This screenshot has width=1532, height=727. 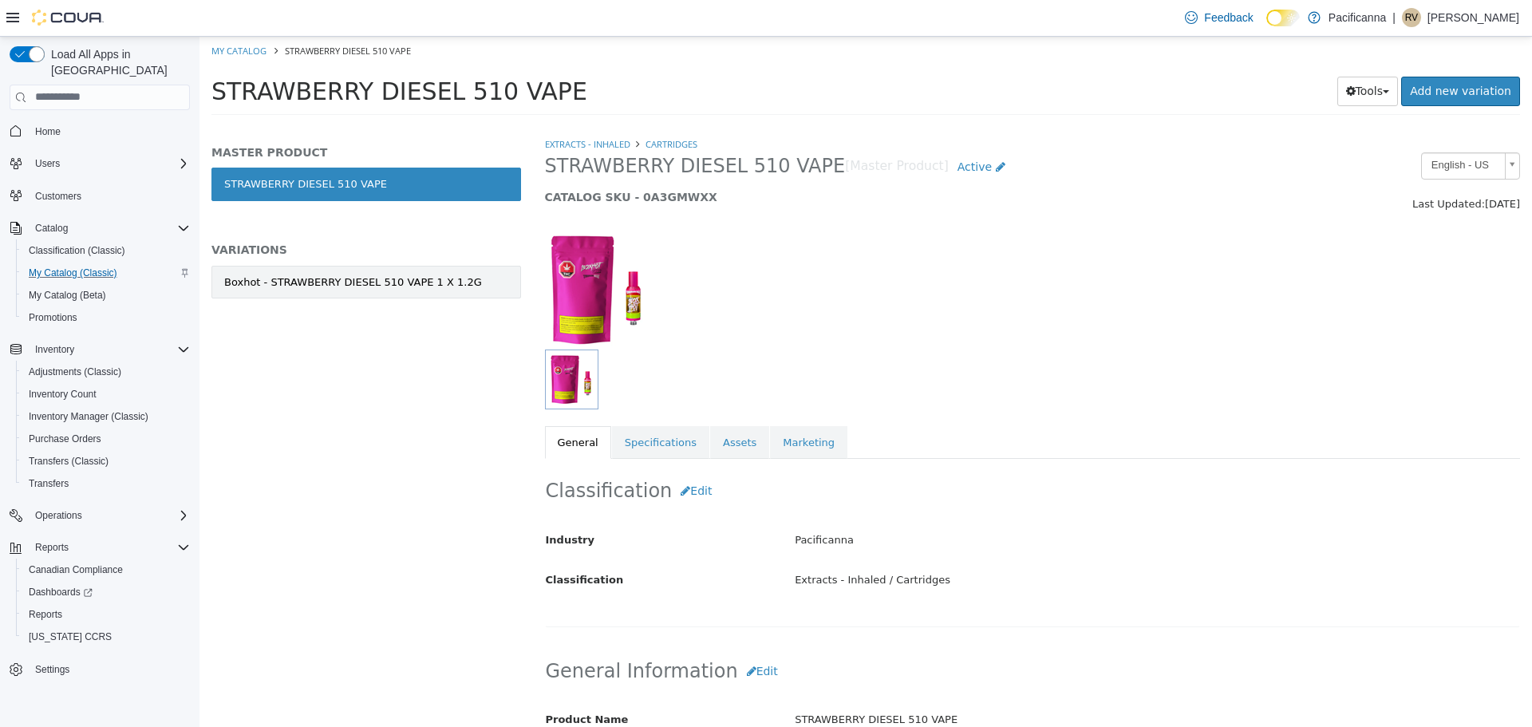 I want to click on span: Classification, so click(x=385, y=543).